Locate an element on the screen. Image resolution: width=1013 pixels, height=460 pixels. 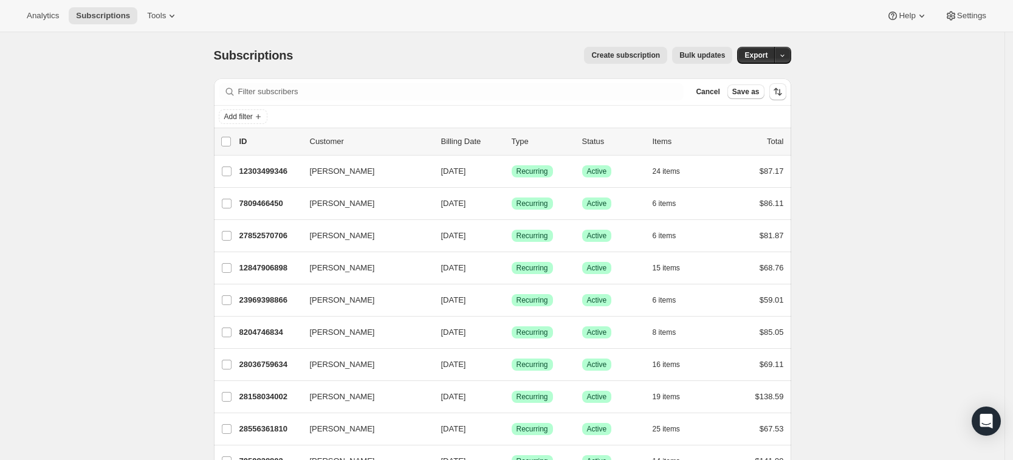
span: $67.53 is located at coordinates (772, 428).